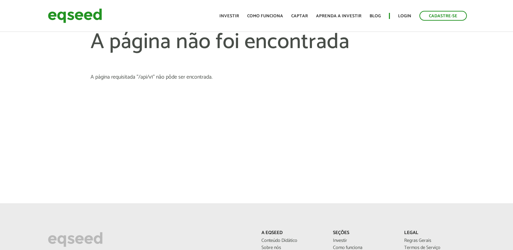 Image resolution: width=513 pixels, height=250 pixels. What do you see at coordinates (435, 241) in the screenshot?
I see `a: Regras Gerais` at bounding box center [435, 241].